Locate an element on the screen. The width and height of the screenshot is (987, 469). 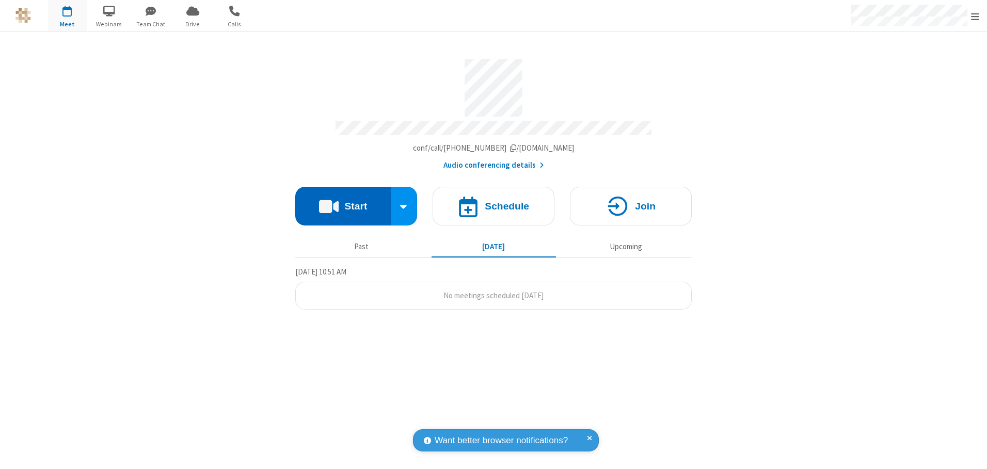
h4: Schedule is located at coordinates (507, 206).